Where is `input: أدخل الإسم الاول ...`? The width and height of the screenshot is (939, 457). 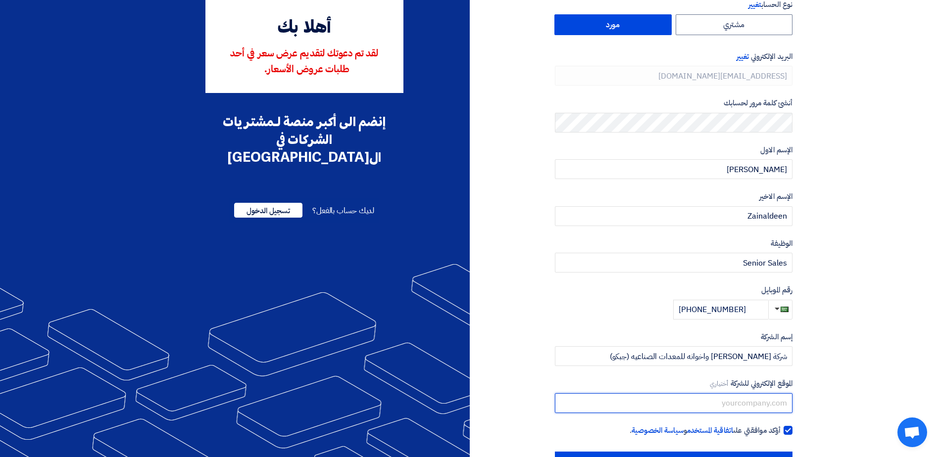 input: أدخل الإسم الاول ... is located at coordinates (674, 169).